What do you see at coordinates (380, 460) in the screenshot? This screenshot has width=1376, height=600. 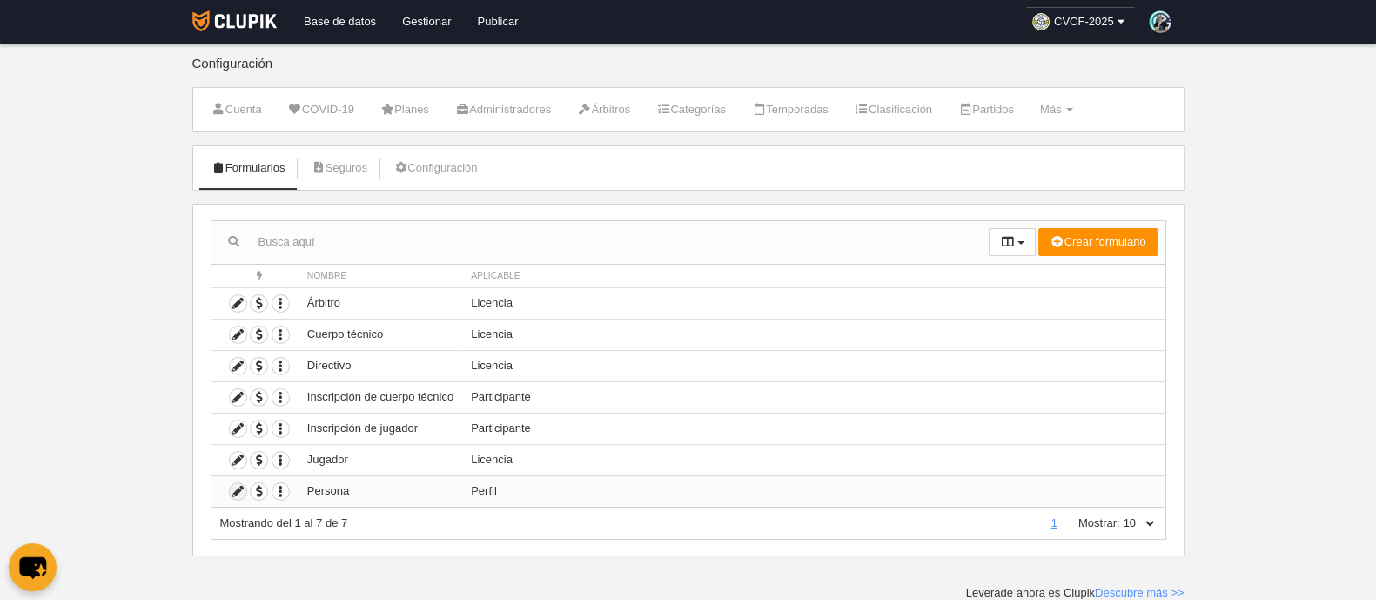 I see `td: Jugador` at bounding box center [380, 460].